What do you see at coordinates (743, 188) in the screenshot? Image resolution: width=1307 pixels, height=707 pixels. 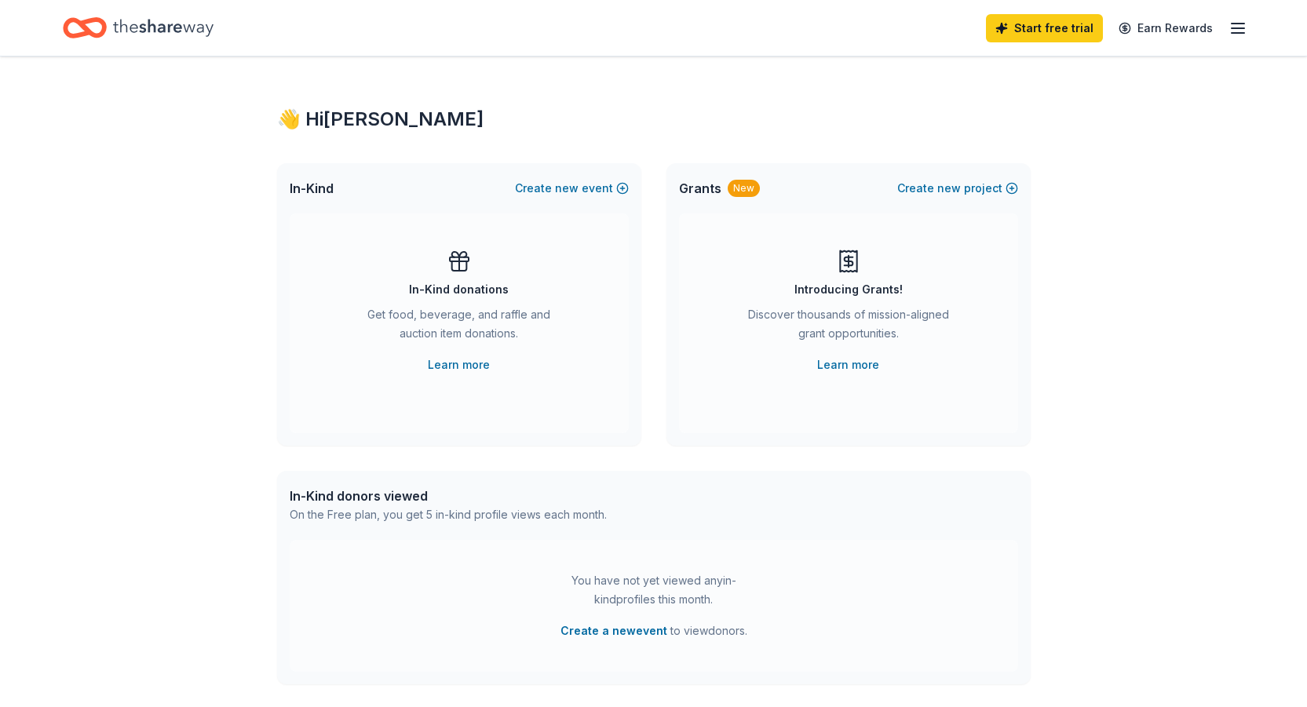 I see `div: New` at bounding box center [743, 188].